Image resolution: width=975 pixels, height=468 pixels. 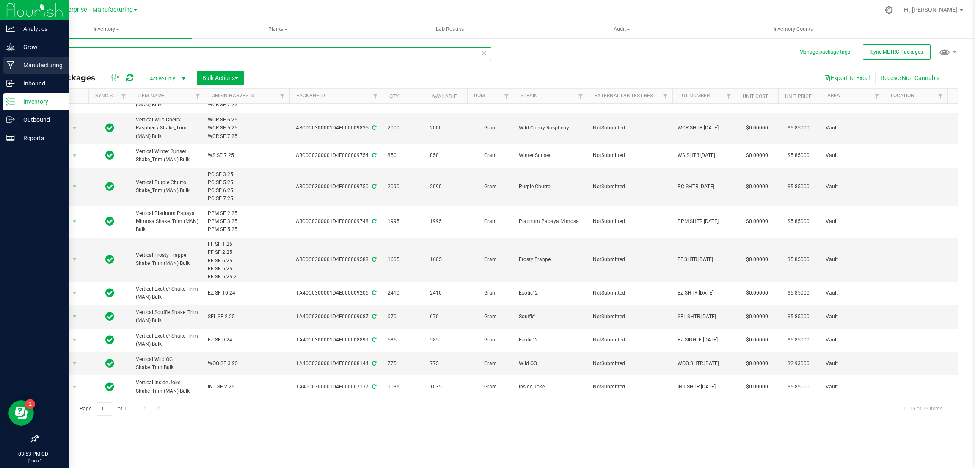 What do you see at coordinates (903, 96) in the screenshot?
I see `a: Location` at bounding box center [903, 96].